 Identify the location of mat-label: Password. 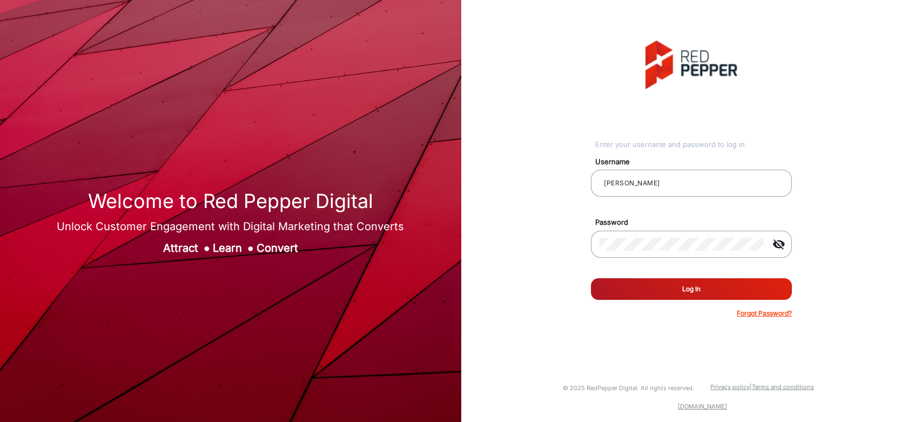
(696, 223).